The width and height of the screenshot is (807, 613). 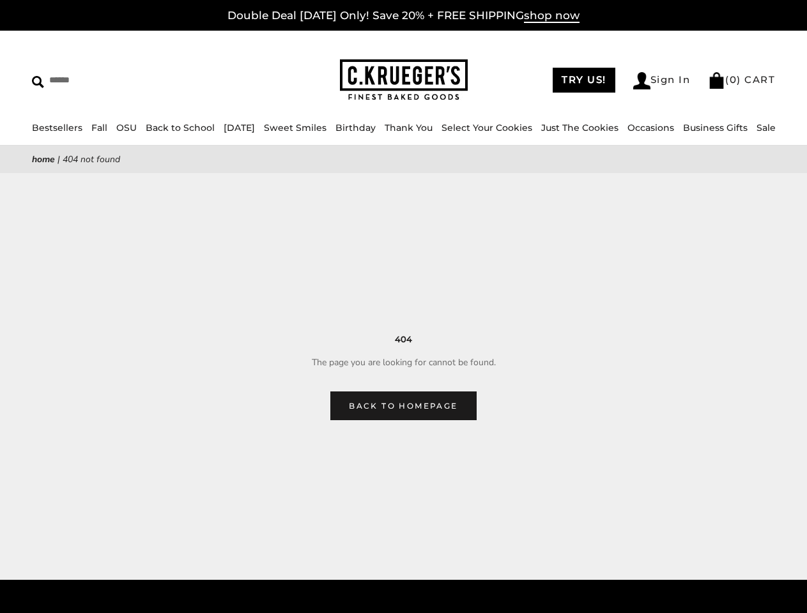 What do you see at coordinates (38, 82) in the screenshot?
I see `img: Search` at bounding box center [38, 82].